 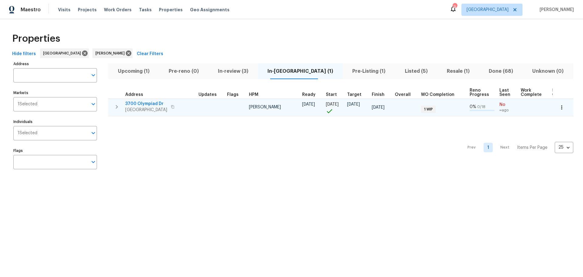 What do you see at coordinates (331, 95) in the screenshot?
I see `span: Start` at bounding box center [331, 95].